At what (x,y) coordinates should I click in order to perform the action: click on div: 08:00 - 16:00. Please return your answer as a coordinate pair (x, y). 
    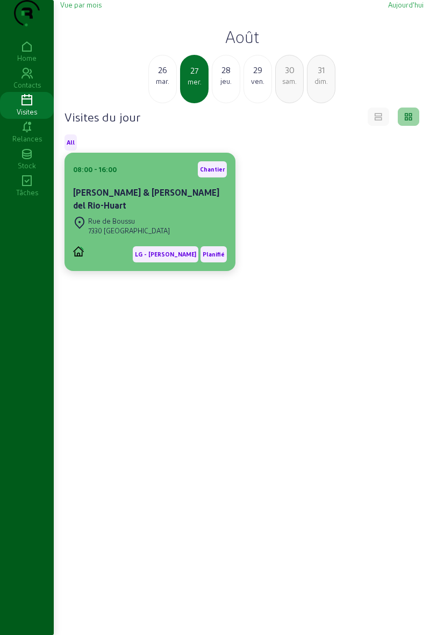
    Looking at the image, I should click on (95, 169).